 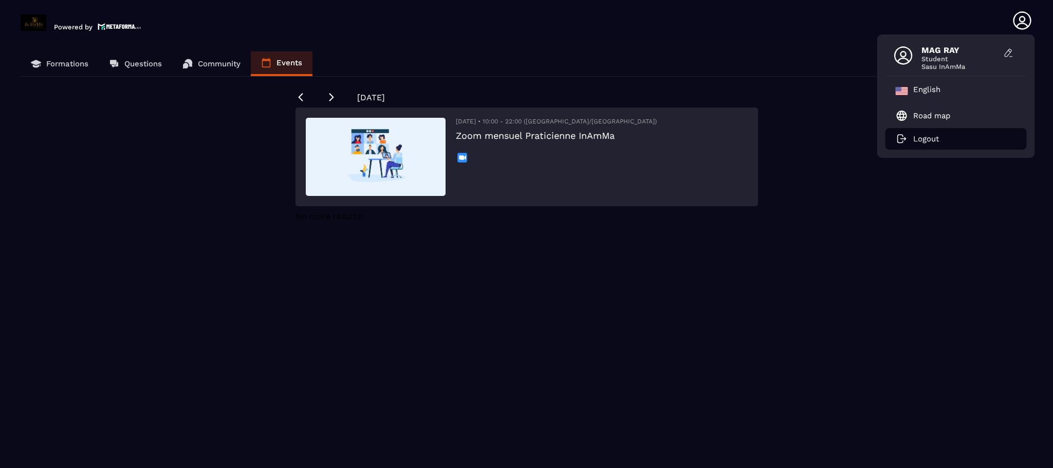 I want to click on img: logo-branding, so click(x=33, y=23).